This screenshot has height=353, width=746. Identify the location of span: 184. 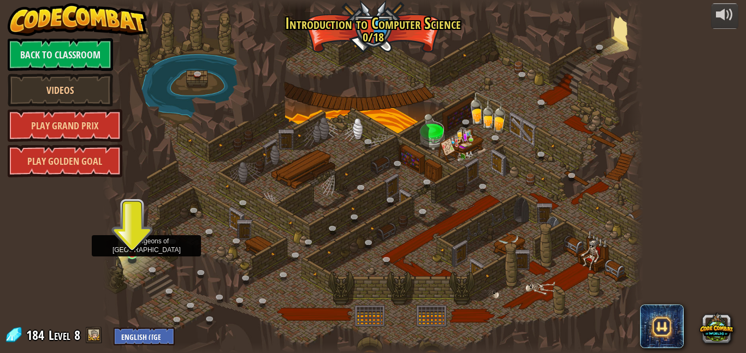
(37, 335).